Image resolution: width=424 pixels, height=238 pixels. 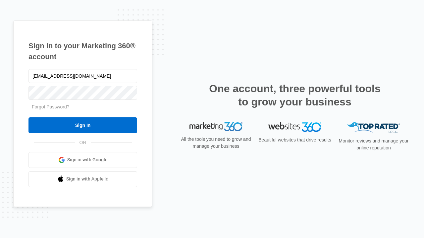 I want to click on h2: One account, three powerful tools to grow your business, so click(x=295, y=95).